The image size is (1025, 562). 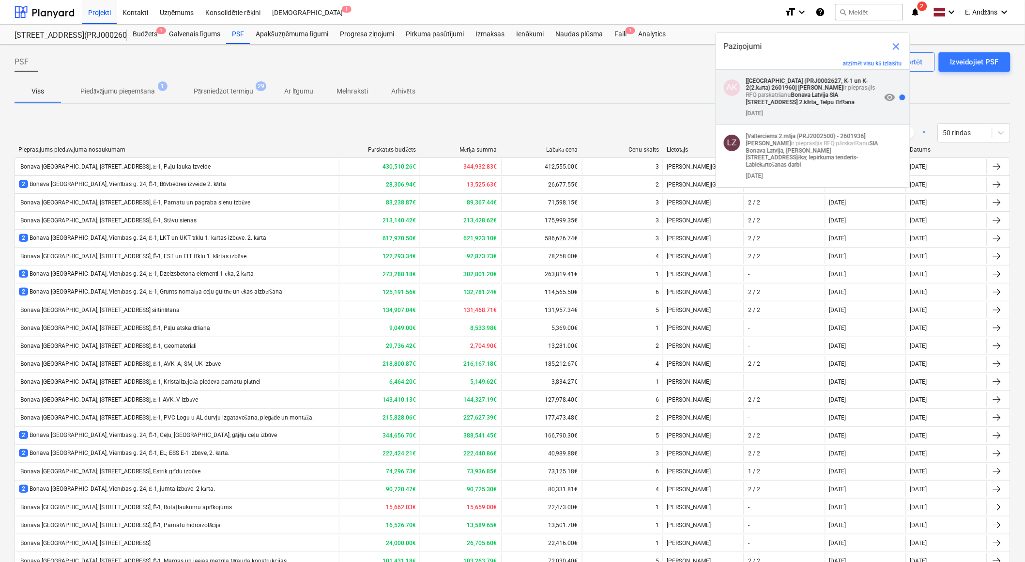 What do you see at coordinates (975, 62) in the screenshot?
I see `div: Izveidojiet PSF` at bounding box center [975, 62].